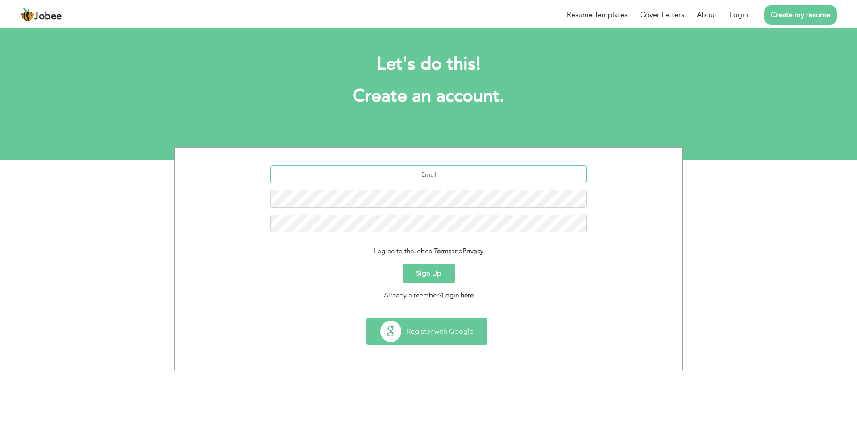 This screenshot has height=425, width=857. What do you see at coordinates (427, 332) in the screenshot?
I see `button: Register with Google` at bounding box center [427, 332].